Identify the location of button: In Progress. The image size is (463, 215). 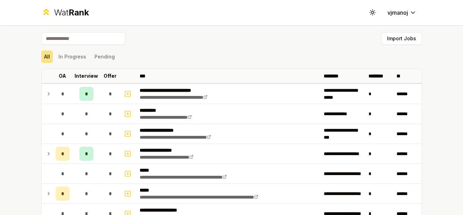
(72, 57).